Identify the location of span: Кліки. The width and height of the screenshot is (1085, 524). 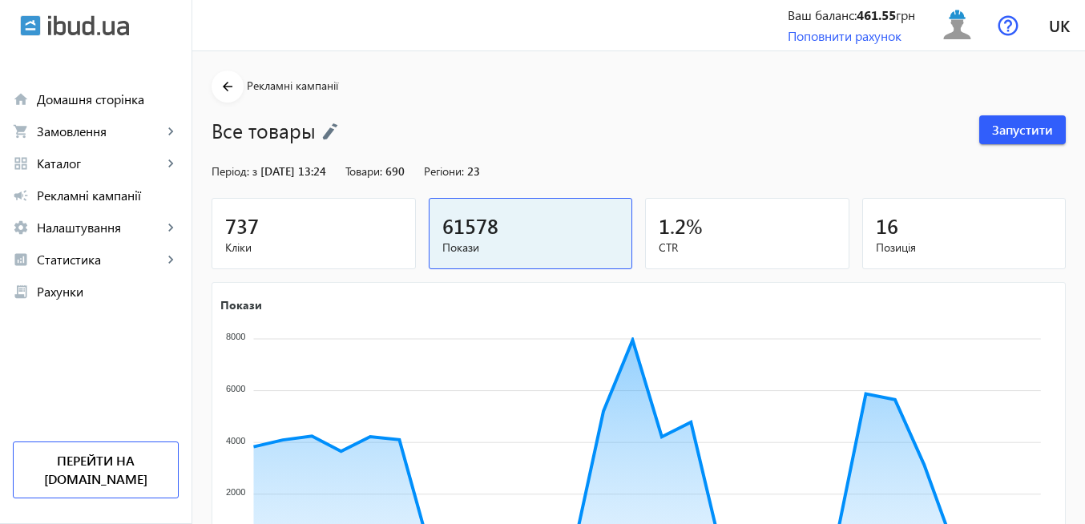
(313, 248).